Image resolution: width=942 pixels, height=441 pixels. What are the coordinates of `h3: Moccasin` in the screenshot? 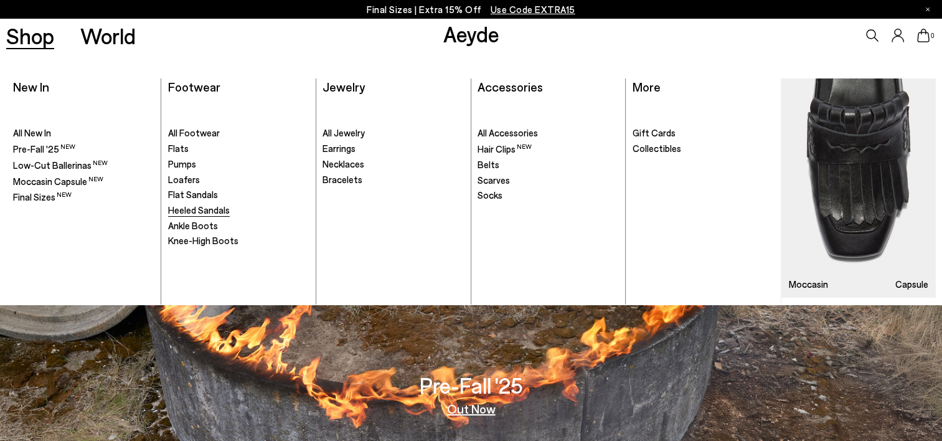 It's located at (808, 284).